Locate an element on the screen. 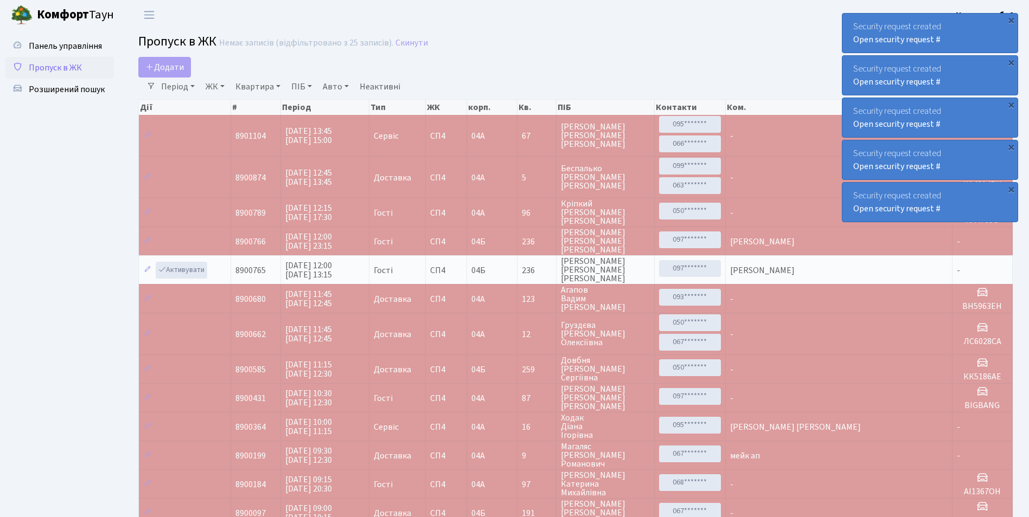  h5: КК5186АЕ is located at coordinates (982, 377).